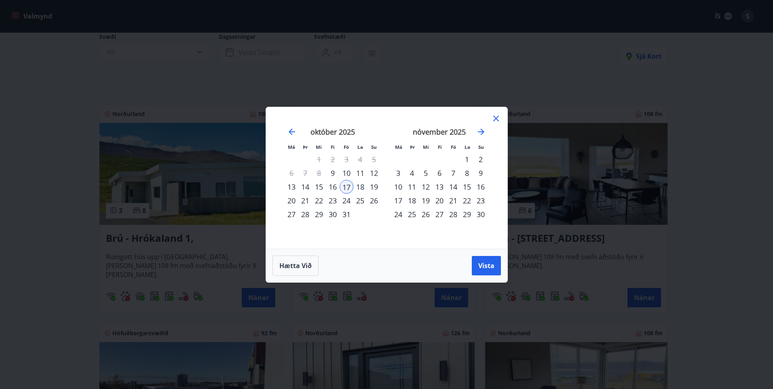 The height and width of the screenshot is (389, 773). I want to click on div: 31, so click(346, 214).